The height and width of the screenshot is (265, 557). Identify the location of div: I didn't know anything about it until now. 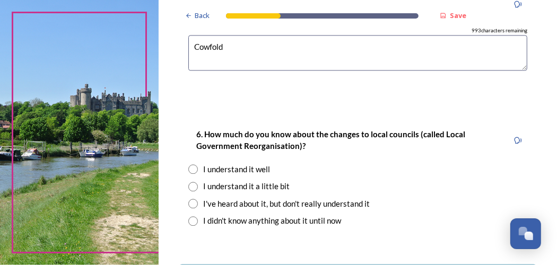
(272, 221).